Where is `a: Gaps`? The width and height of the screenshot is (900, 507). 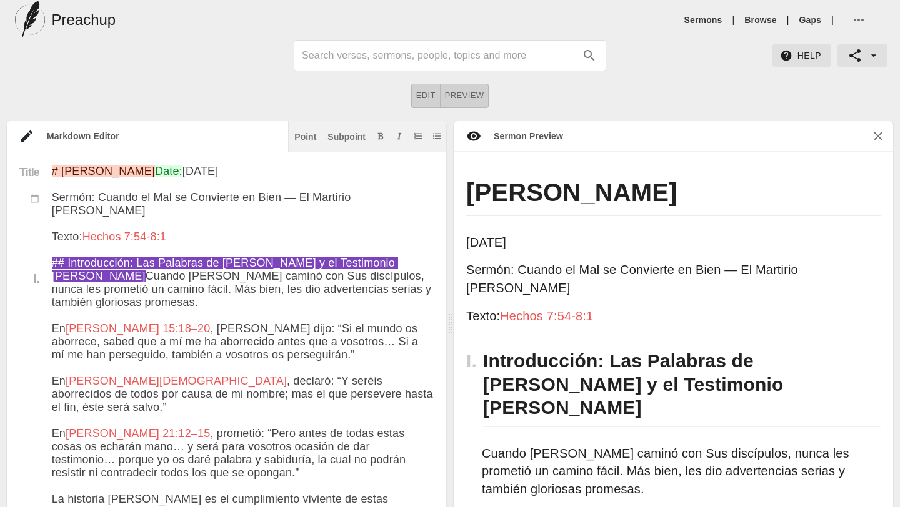
a: Gaps is located at coordinates (810, 20).